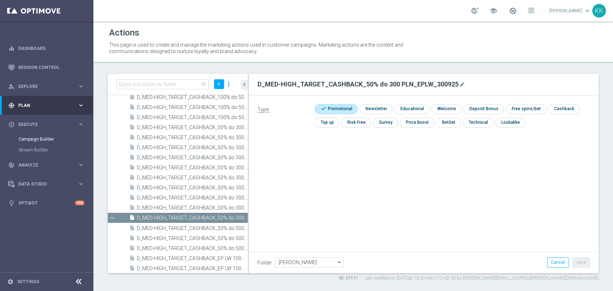 Image resolution: width=613 pixels, height=291 pixels. I want to click on div: Stream Builder, so click(56, 150).